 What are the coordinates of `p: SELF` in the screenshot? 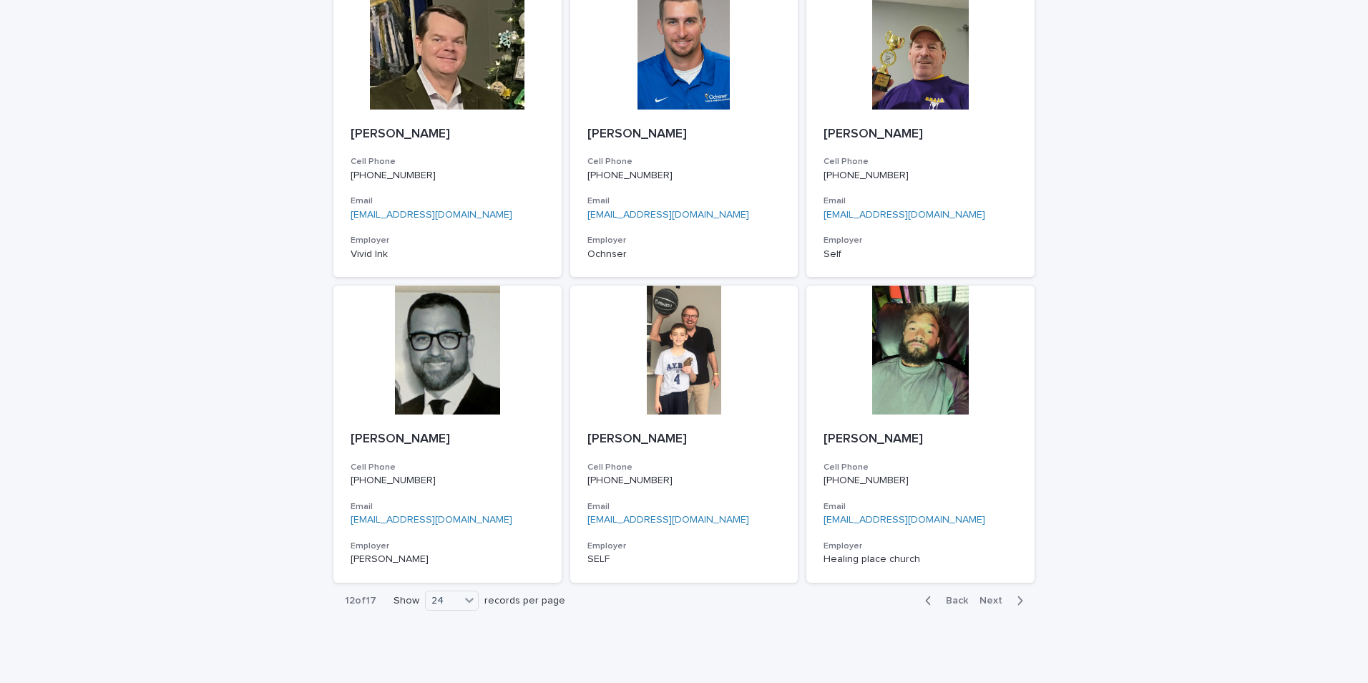 It's located at (684, 559).